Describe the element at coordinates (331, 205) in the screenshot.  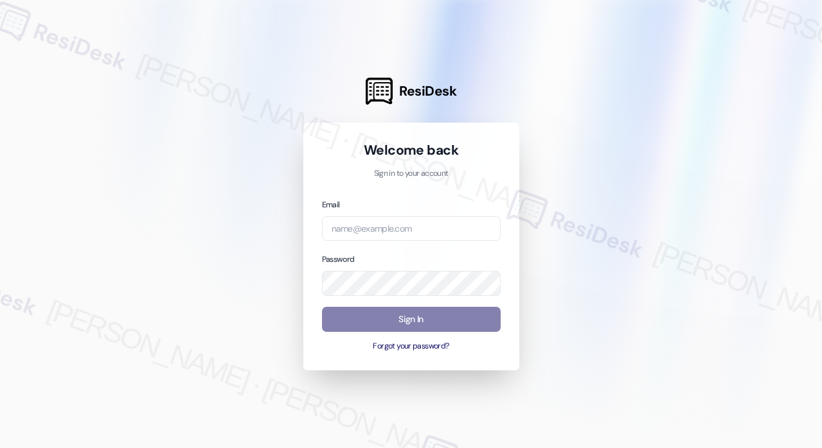
I see `label: Email` at that location.